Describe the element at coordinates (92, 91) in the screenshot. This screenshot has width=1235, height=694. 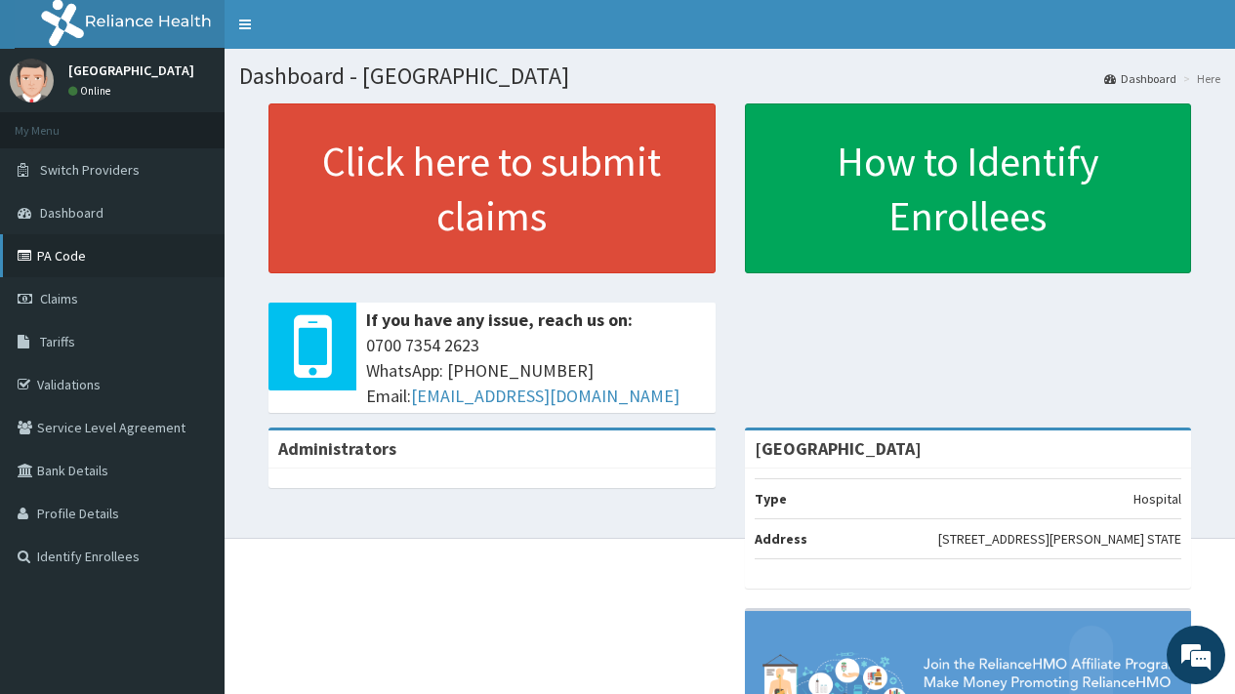
I see `a: Online` at that location.